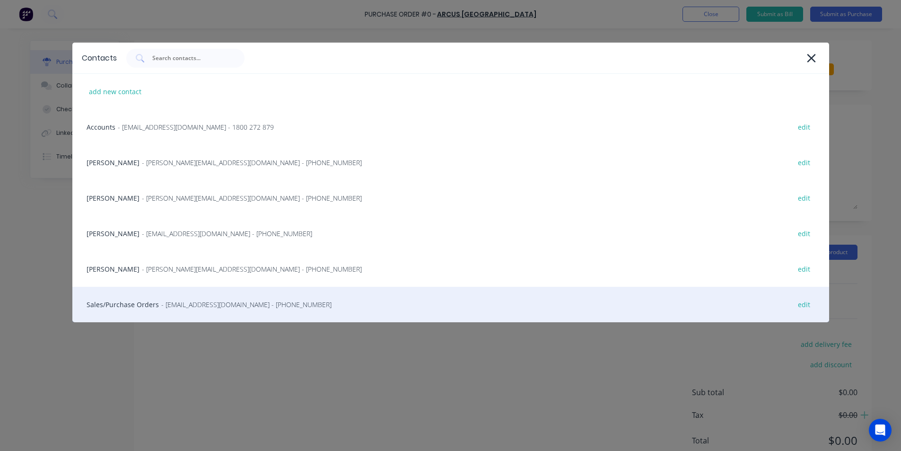 This screenshot has width=901, height=451. I want to click on input: Search contacts..., so click(191, 58).